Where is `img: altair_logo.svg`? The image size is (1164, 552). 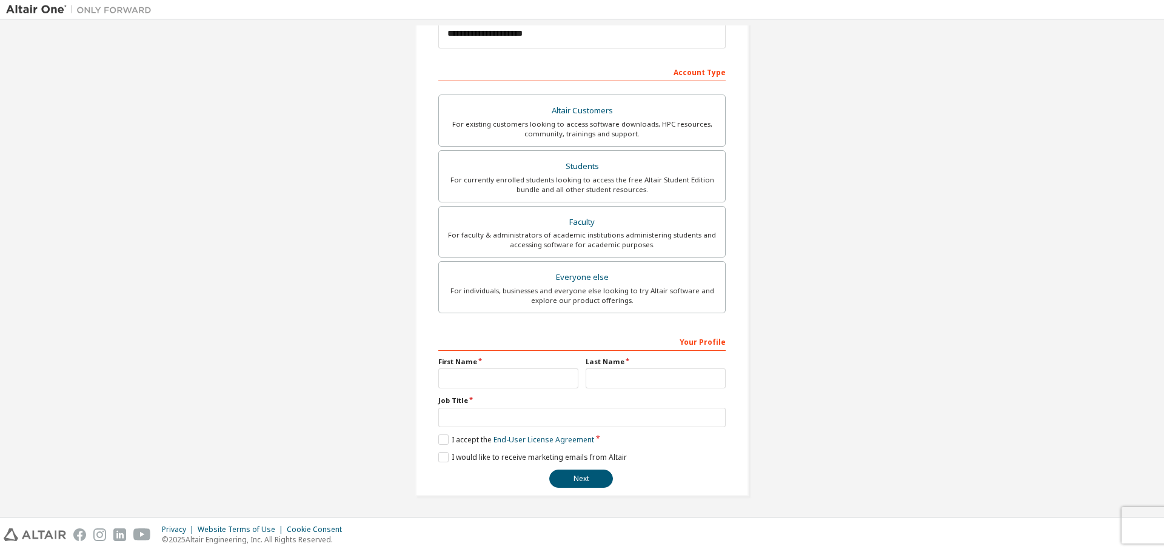
img: altair_logo.svg is located at coordinates (35, 535).